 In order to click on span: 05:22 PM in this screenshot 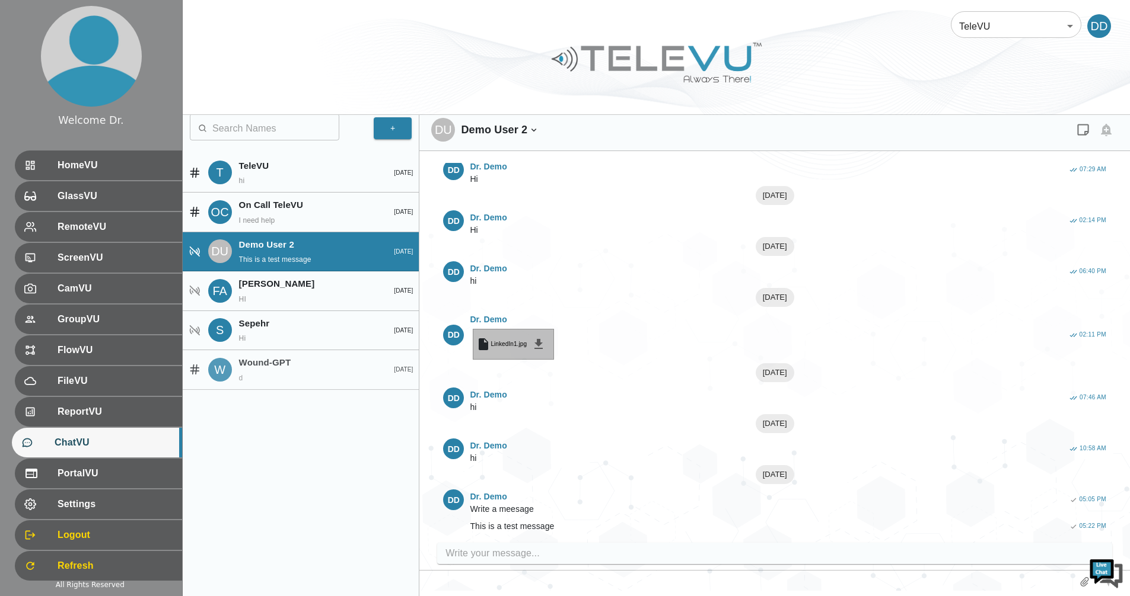, I will do `click(1082, 527)`.